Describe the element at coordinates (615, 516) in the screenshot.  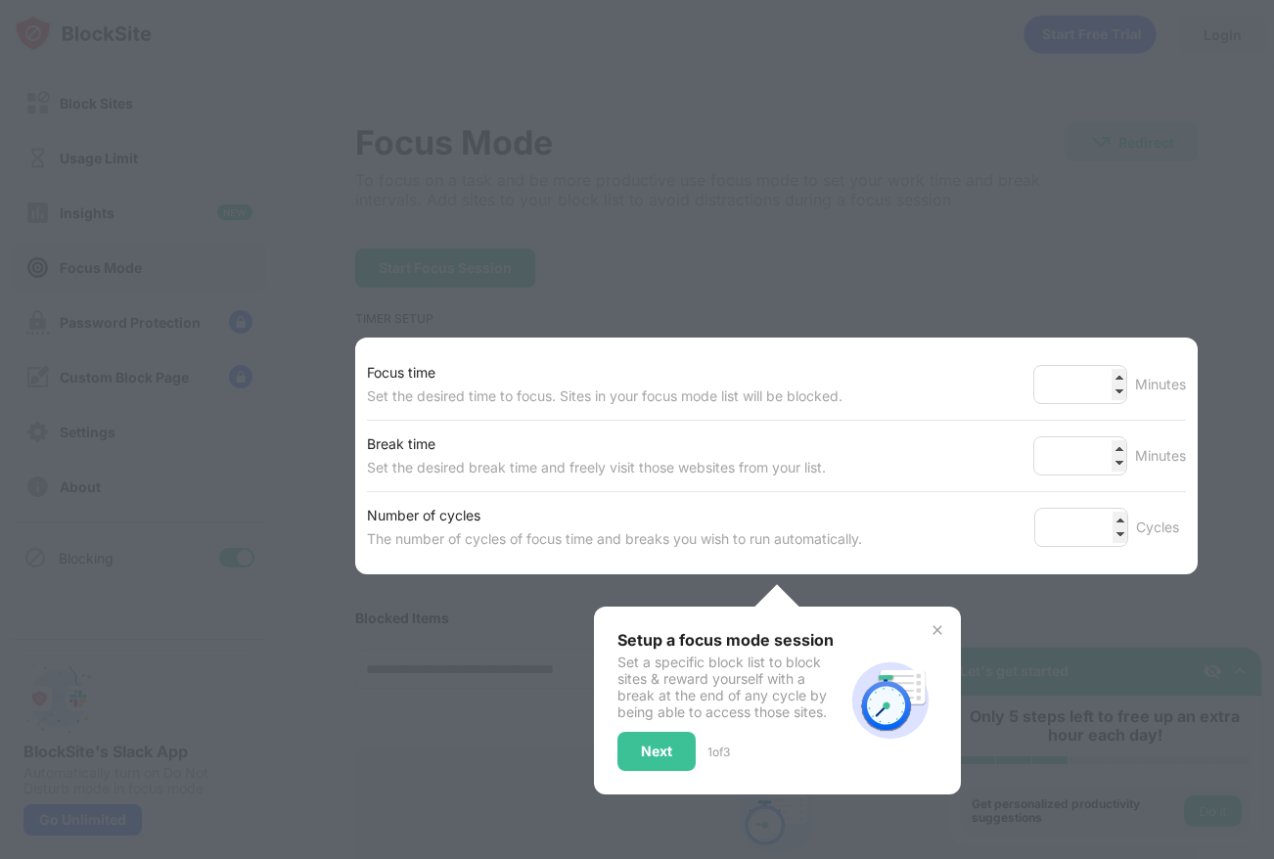
I see `div: Number of cycles` at that location.